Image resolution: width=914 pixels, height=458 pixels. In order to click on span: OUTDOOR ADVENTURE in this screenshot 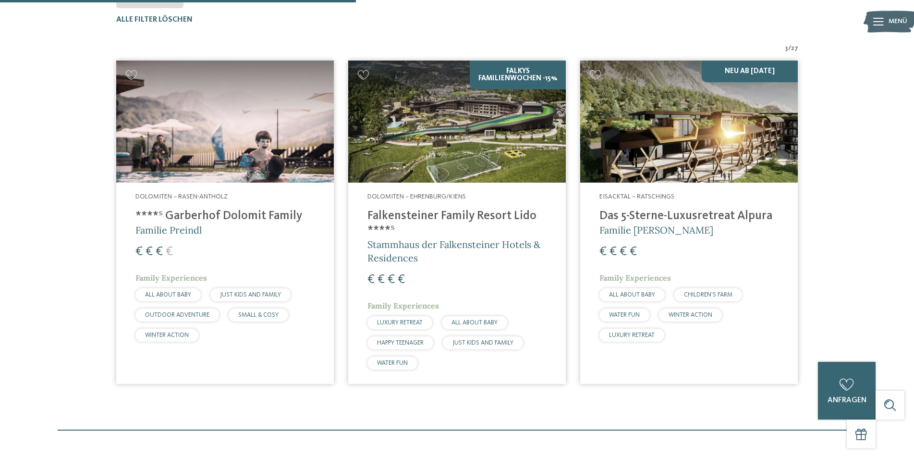, I will do `click(177, 315)`.